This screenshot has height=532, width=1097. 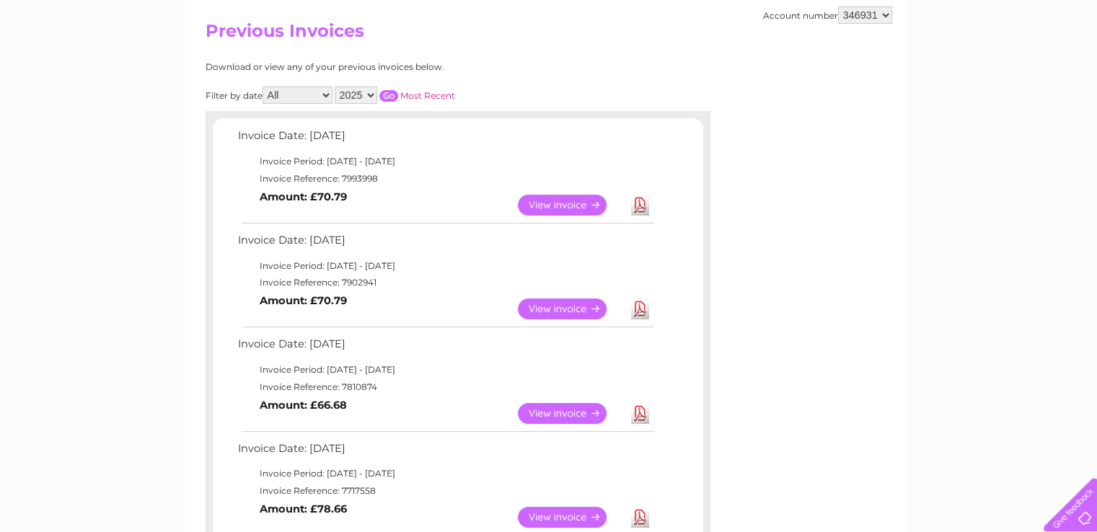 What do you see at coordinates (1066, 66) in the screenshot?
I see `a: Log out` at bounding box center [1066, 66].